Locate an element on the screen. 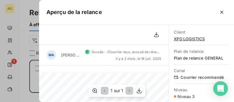  span: il y a 2 mois, le 18 juil. 2025 is located at coordinates (139, 59).